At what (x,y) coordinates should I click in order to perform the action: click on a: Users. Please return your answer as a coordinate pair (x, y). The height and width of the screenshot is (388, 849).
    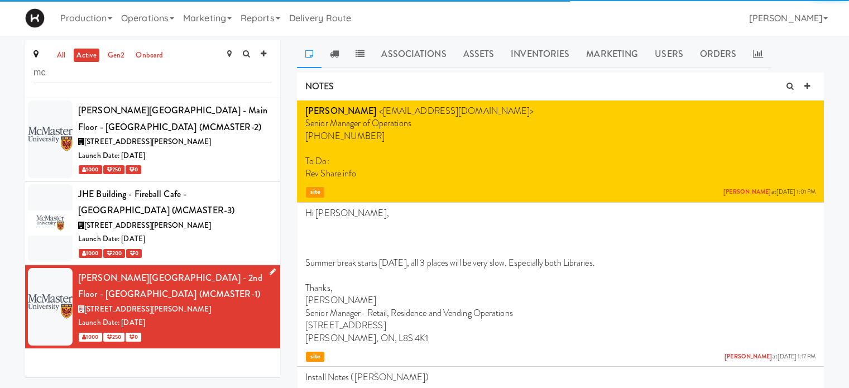
    Looking at the image, I should click on (669, 54).